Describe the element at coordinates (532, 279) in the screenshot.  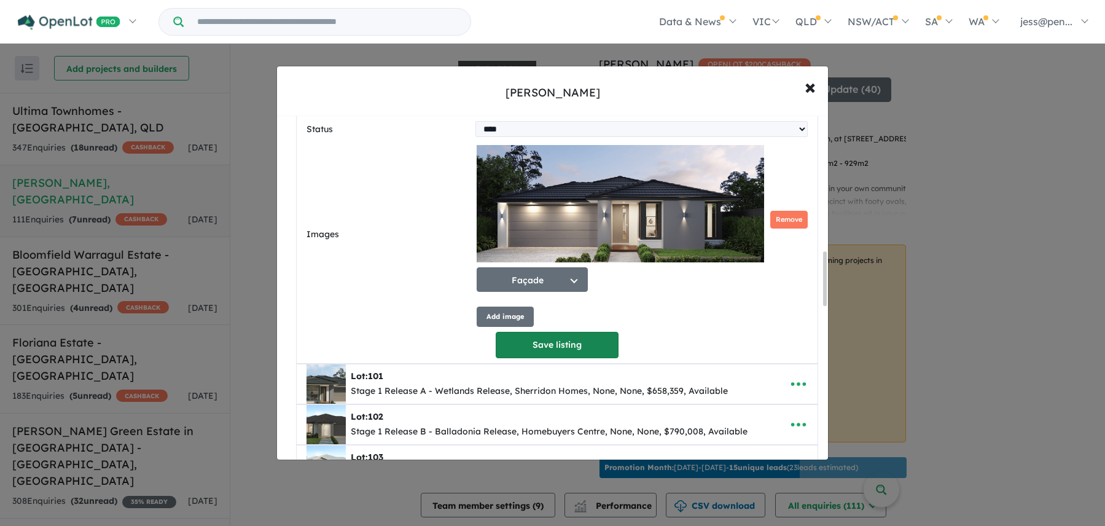
I see `button: Façade` at that location.